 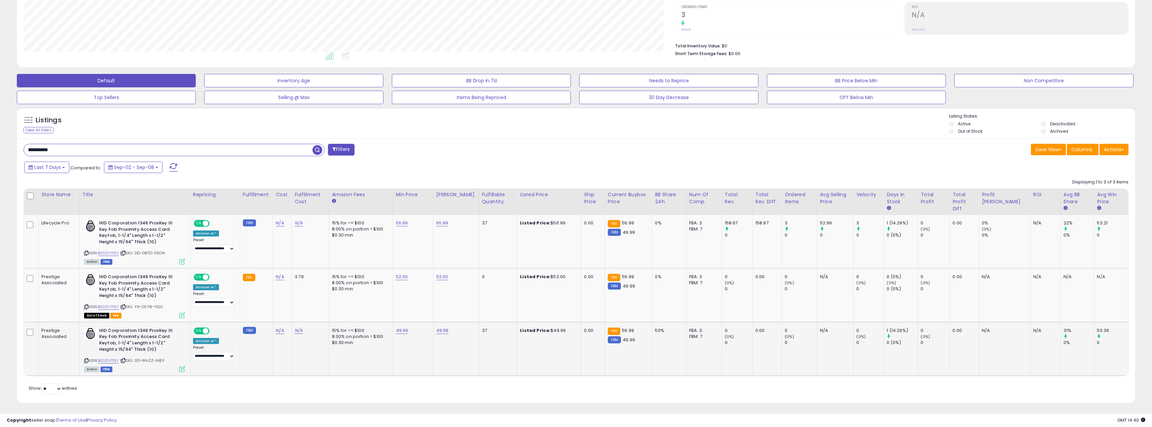 I want to click on div: Ordered Items, so click(x=799, y=198).